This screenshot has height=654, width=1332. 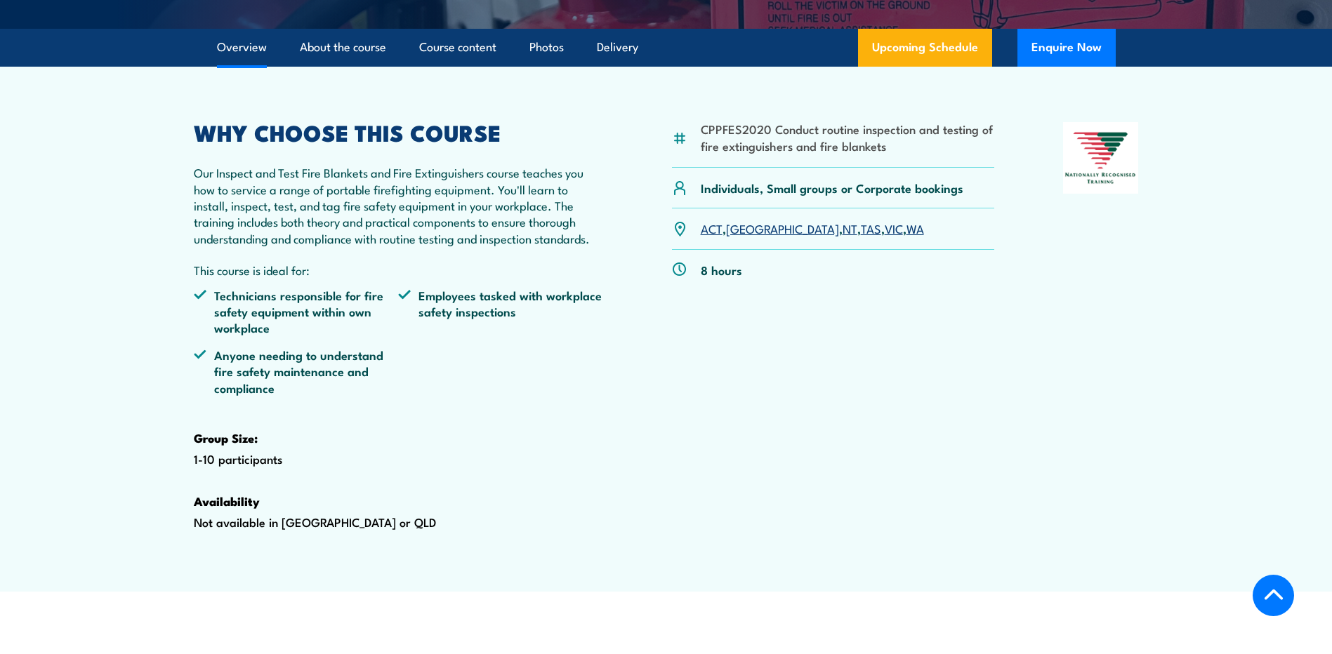 I want to click on p: Our Inspect and Test Fire Blankets and Fire Extinguishers course teaches you how to service a ran..., so click(x=399, y=205).